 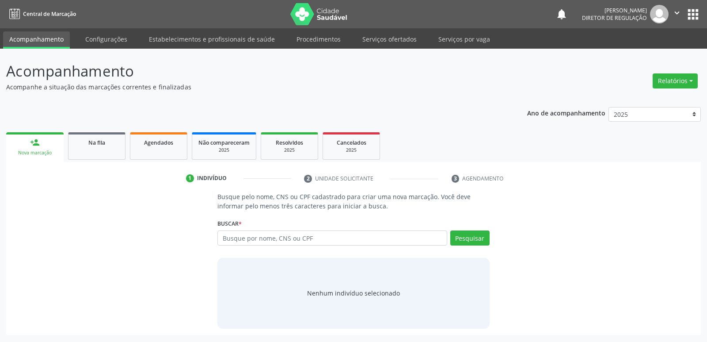 What do you see at coordinates (35, 152) in the screenshot?
I see `div: Nova marcação` at bounding box center [35, 152].